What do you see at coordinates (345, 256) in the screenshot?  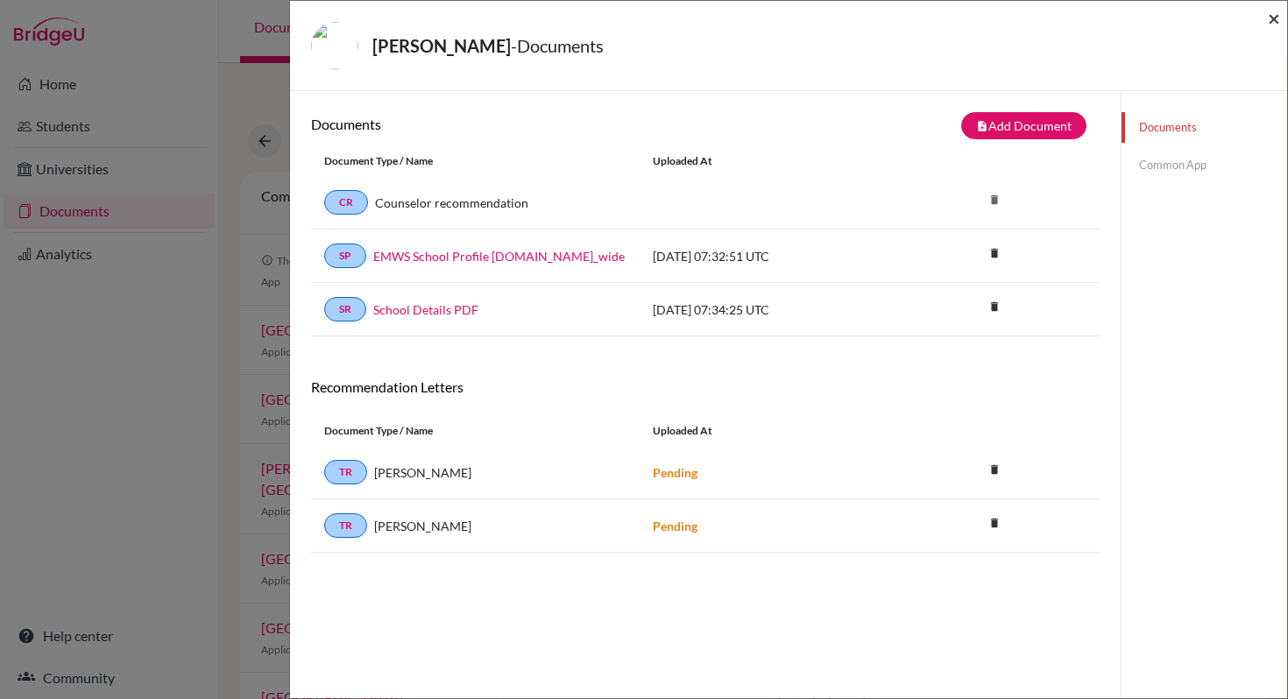 I see `a: SP` at bounding box center [345, 256].